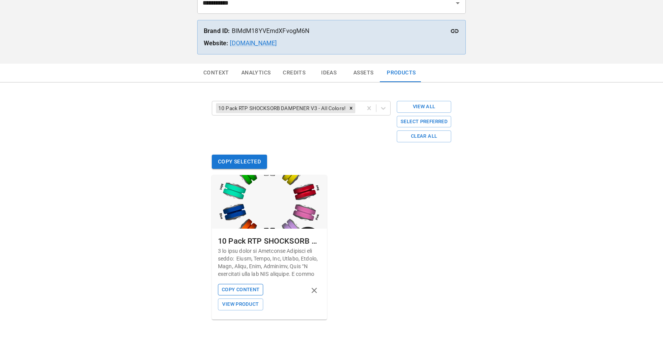 The height and width of the screenshot is (338, 663). Describe the element at coordinates (241, 304) in the screenshot. I see `button: View Product` at that location.